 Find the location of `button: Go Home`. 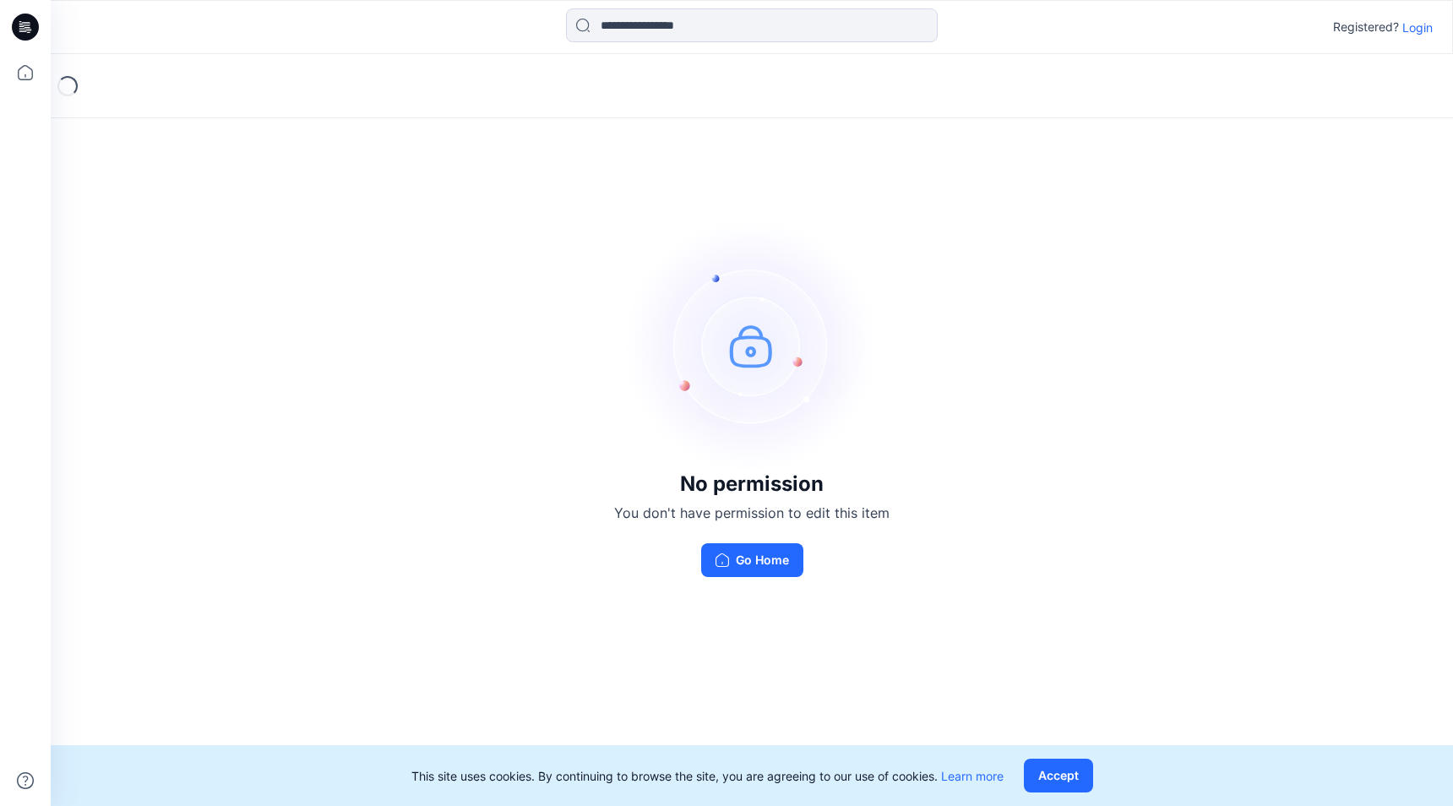

button: Go Home is located at coordinates (752, 560).